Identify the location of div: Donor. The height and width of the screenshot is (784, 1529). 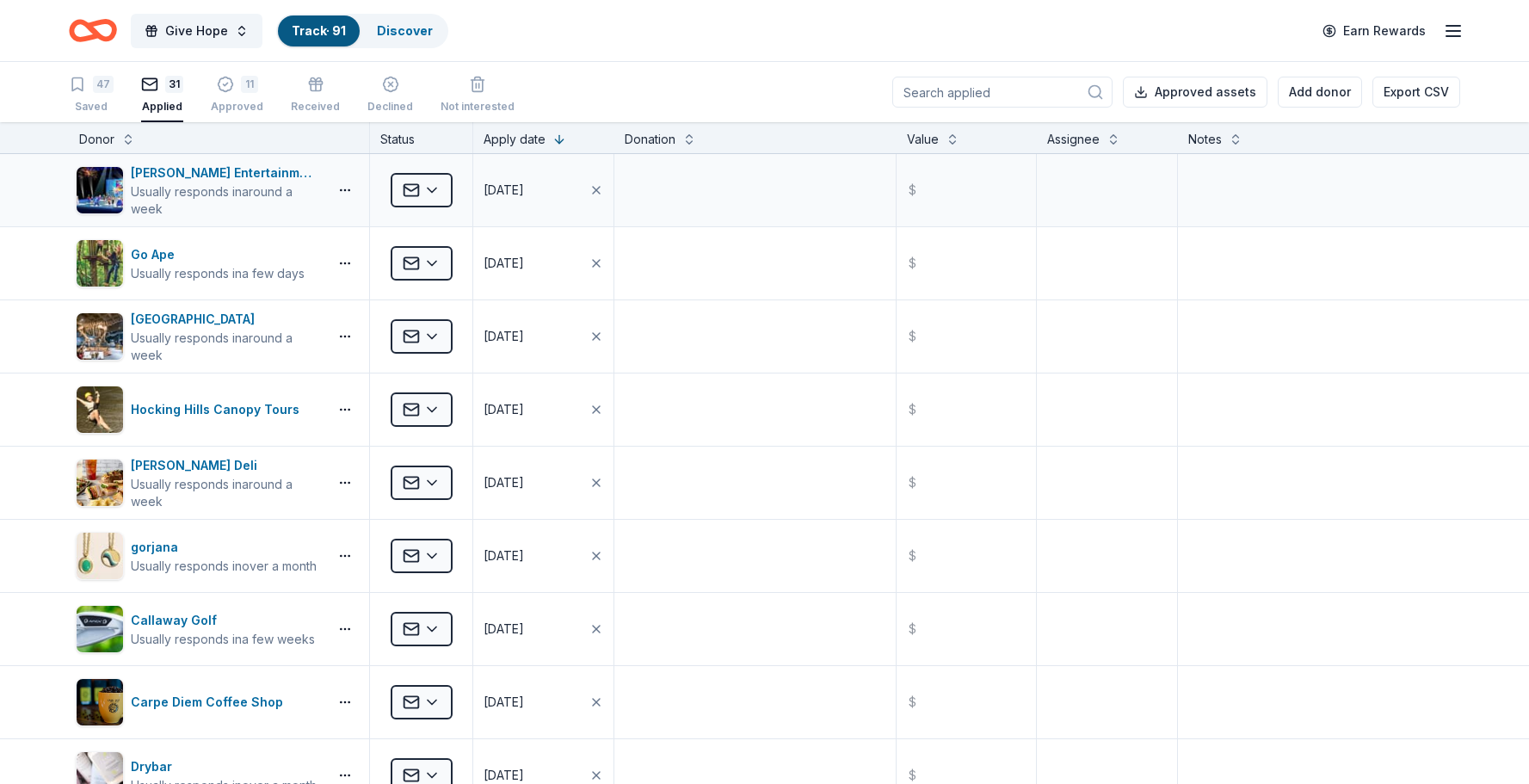
(96, 140).